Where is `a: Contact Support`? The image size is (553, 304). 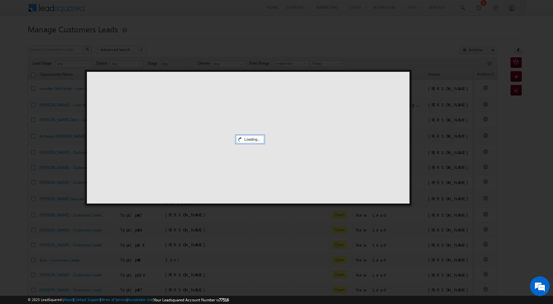 a: Contact Support is located at coordinates (87, 299).